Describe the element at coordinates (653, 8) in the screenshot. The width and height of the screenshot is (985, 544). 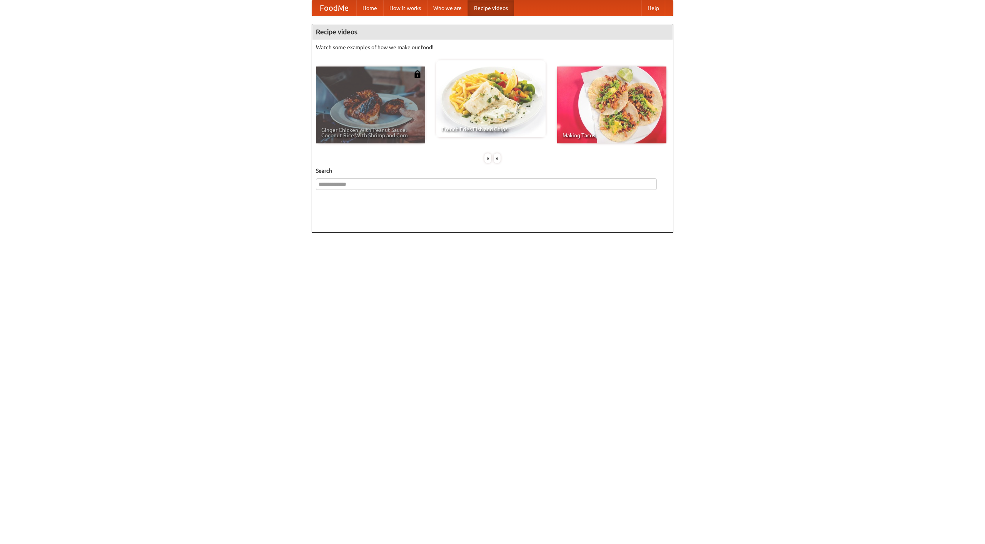
I see `a: Help` at that location.